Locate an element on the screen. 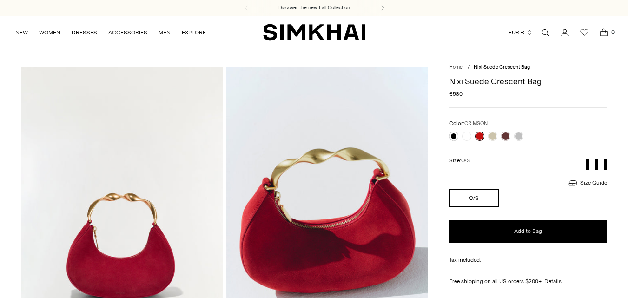 The height and width of the screenshot is (298, 628). a: ACCESSORIES is located at coordinates (128, 33).